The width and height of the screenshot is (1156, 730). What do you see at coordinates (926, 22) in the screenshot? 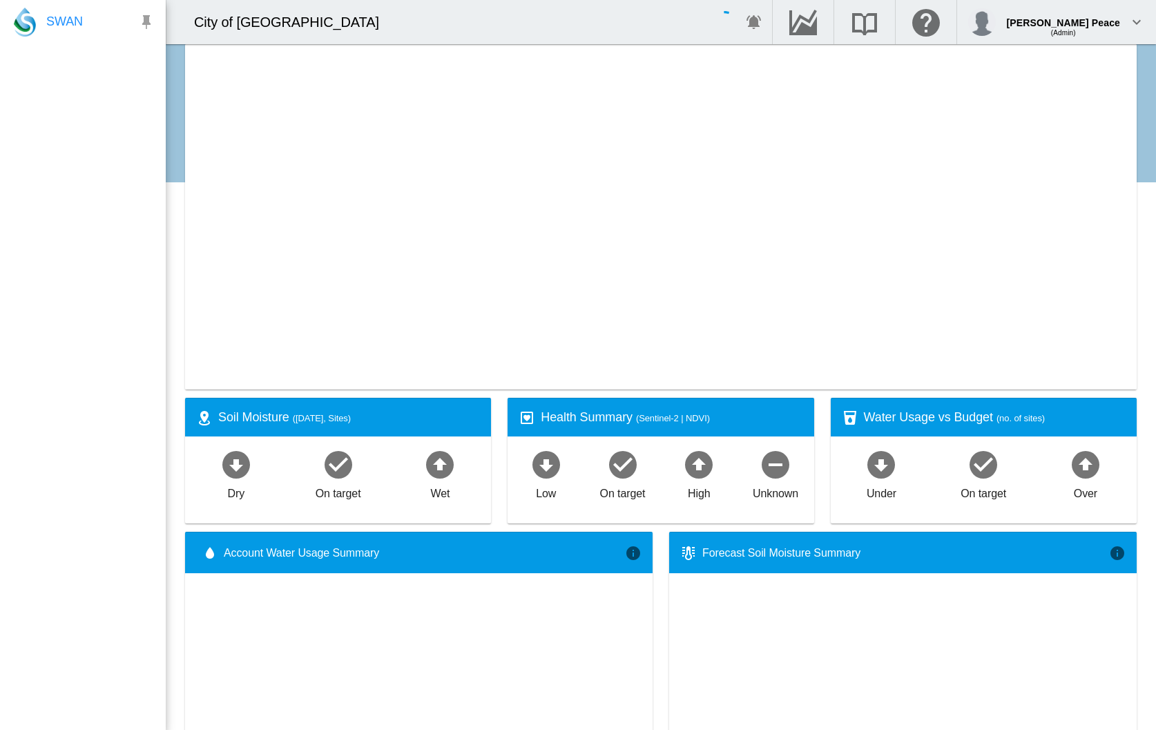
I see `md-icon: Click here for help` at bounding box center [926, 22].